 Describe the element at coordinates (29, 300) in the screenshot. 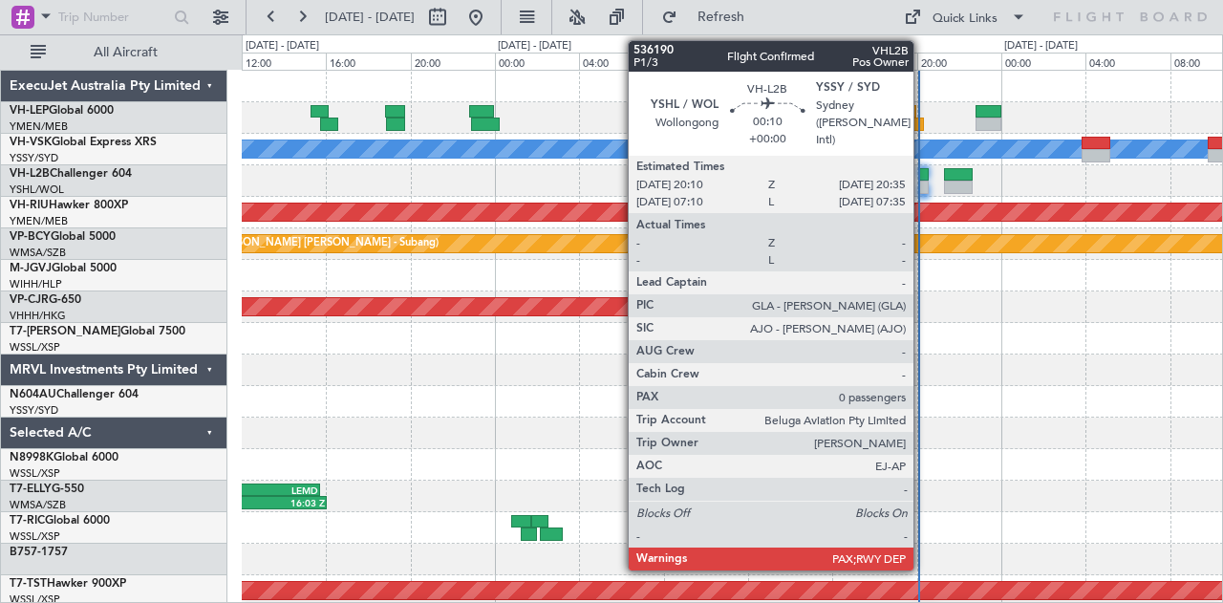

I see `span: VP-CJR` at that location.